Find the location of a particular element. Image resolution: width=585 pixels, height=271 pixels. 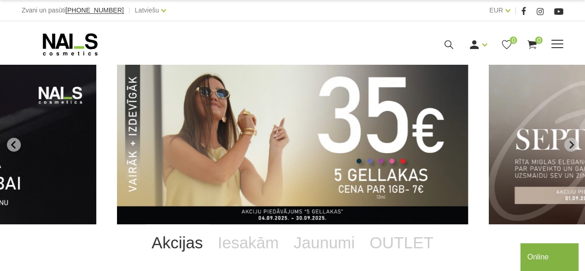

div: Zvani un pasūti is located at coordinates (73, 10).